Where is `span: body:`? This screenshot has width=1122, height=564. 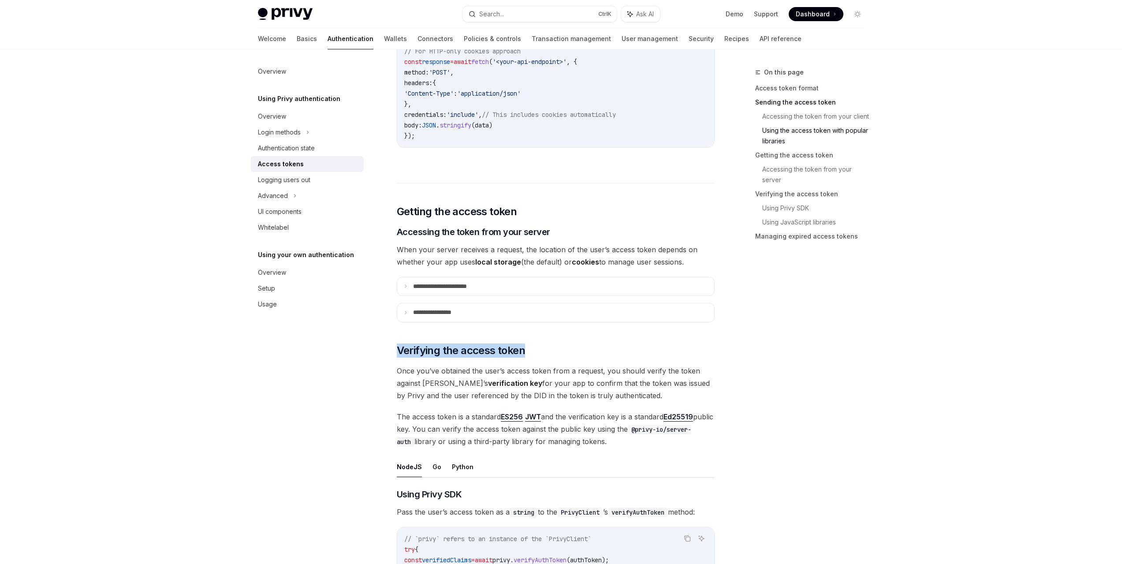 span: body: is located at coordinates (413, 125).